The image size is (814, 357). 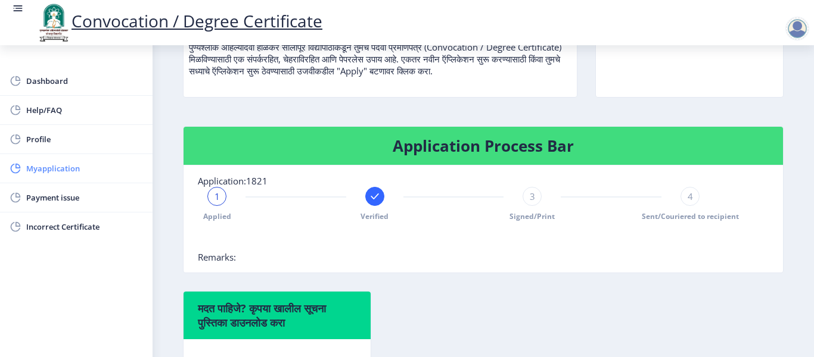 What do you see at coordinates (85, 227) in the screenshot?
I see `span: Incorrect Certificate` at bounding box center [85, 227].